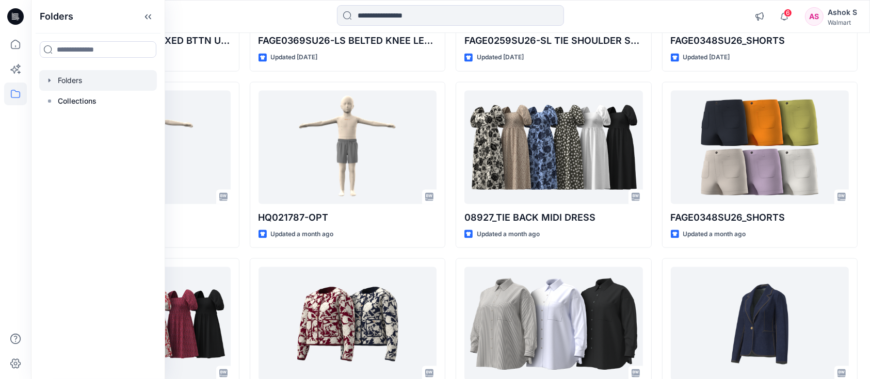  Describe the element at coordinates (788, 13) in the screenshot. I see `span: 6` at that location.